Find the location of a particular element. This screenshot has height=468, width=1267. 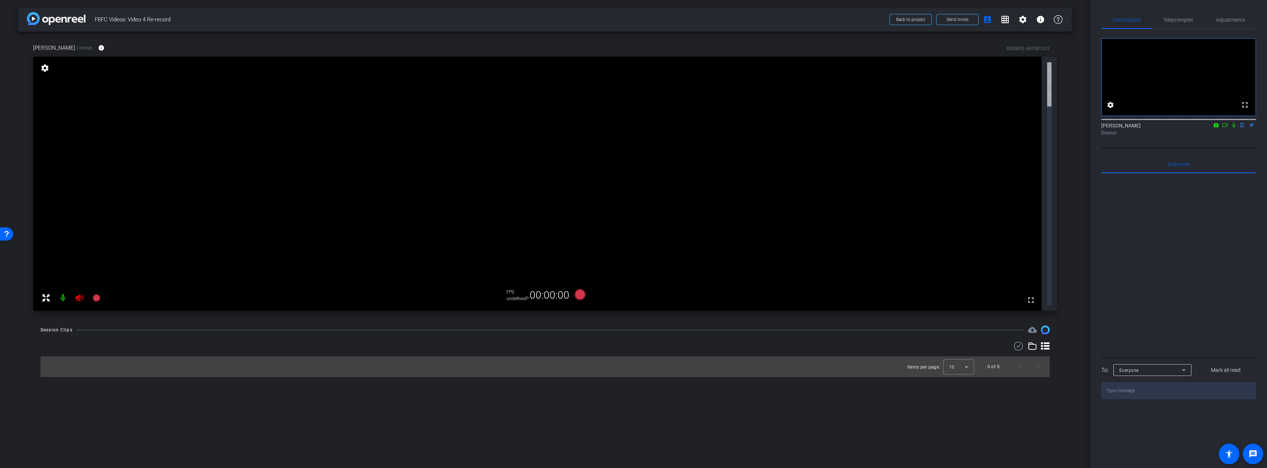

div: To: is located at coordinates (1105, 370).